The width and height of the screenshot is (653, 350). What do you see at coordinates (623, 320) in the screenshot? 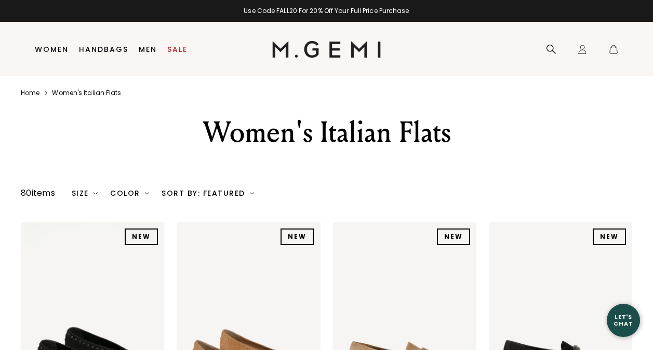
I see `div: Let's Chat` at bounding box center [623, 320].